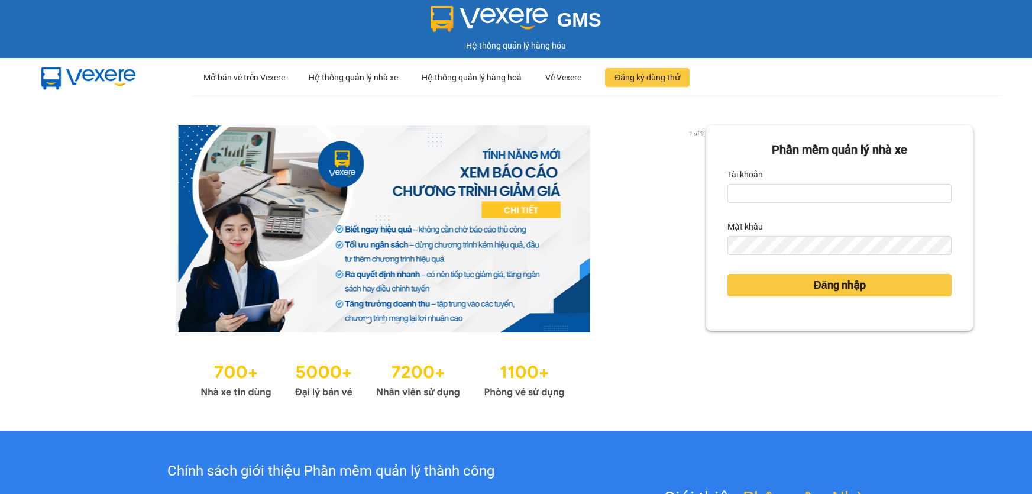 The width and height of the screenshot is (1032, 494). I want to click on img: Statistics.png, so click(383, 379).